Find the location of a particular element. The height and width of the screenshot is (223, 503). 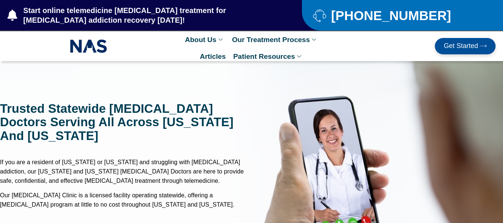

img: NAS_email_signature-removebg-preview.png is located at coordinates (89, 46).